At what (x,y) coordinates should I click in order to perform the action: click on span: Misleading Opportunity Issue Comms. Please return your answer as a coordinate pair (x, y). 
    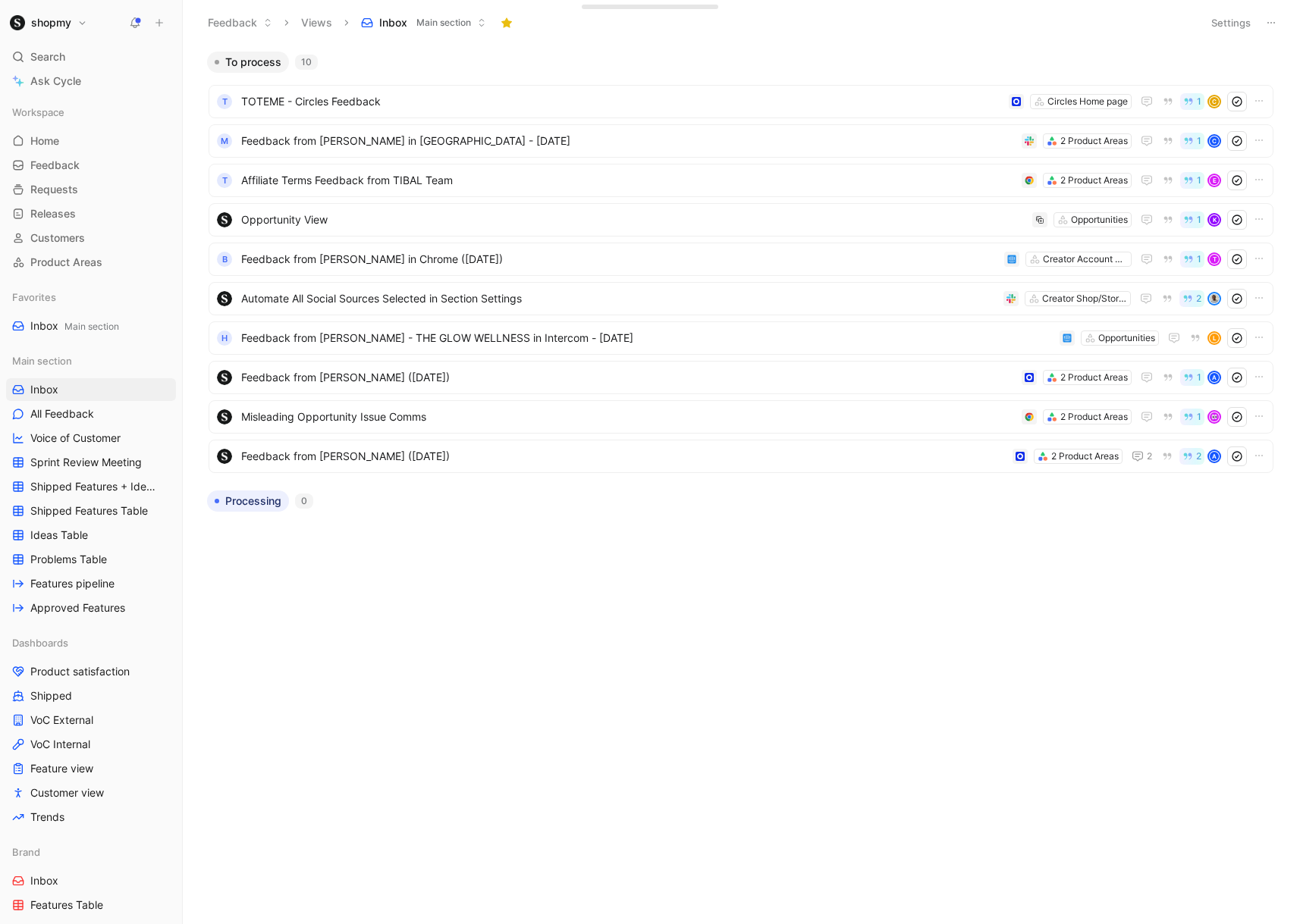
    Looking at the image, I should click on (628, 417).